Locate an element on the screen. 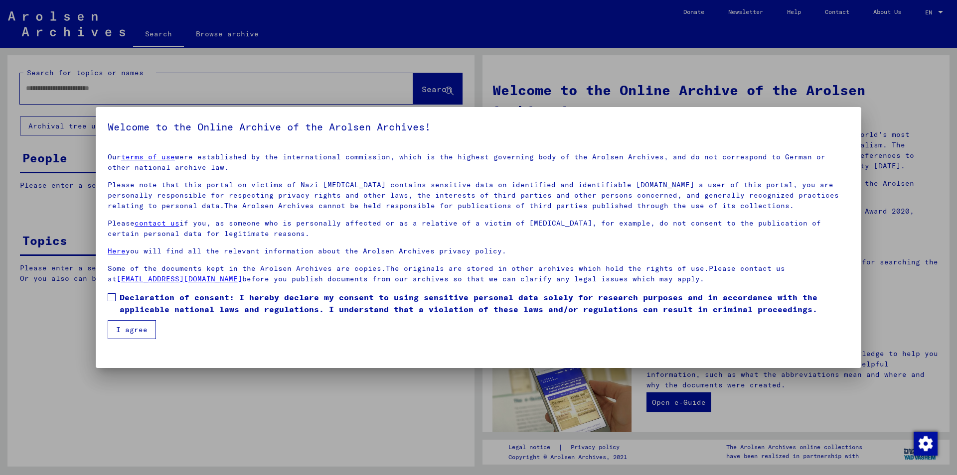  a: terms of use is located at coordinates (148, 157).